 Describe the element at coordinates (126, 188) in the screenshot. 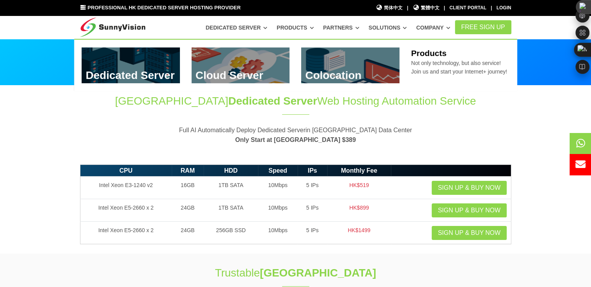

I see `td: Intel Xeon E3-1240 v2` at that location.